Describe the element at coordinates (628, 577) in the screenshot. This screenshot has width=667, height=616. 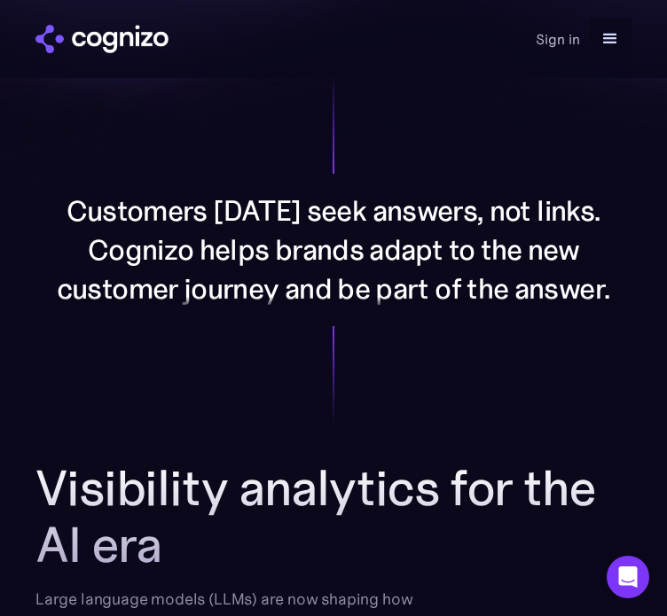
I see `div: Open Intercom Messenger` at that location.